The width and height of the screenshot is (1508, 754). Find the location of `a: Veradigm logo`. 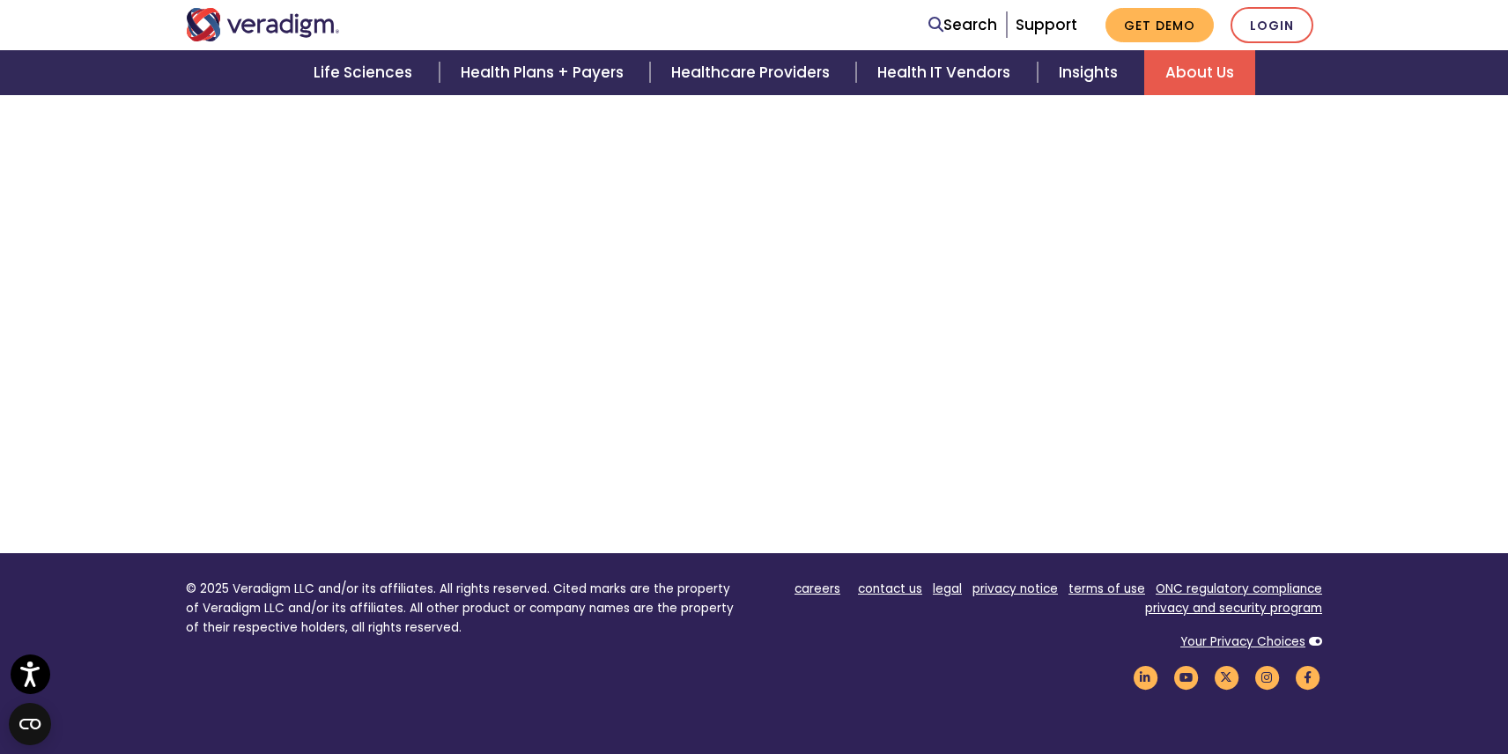

a: Veradigm logo is located at coordinates (262, 25).